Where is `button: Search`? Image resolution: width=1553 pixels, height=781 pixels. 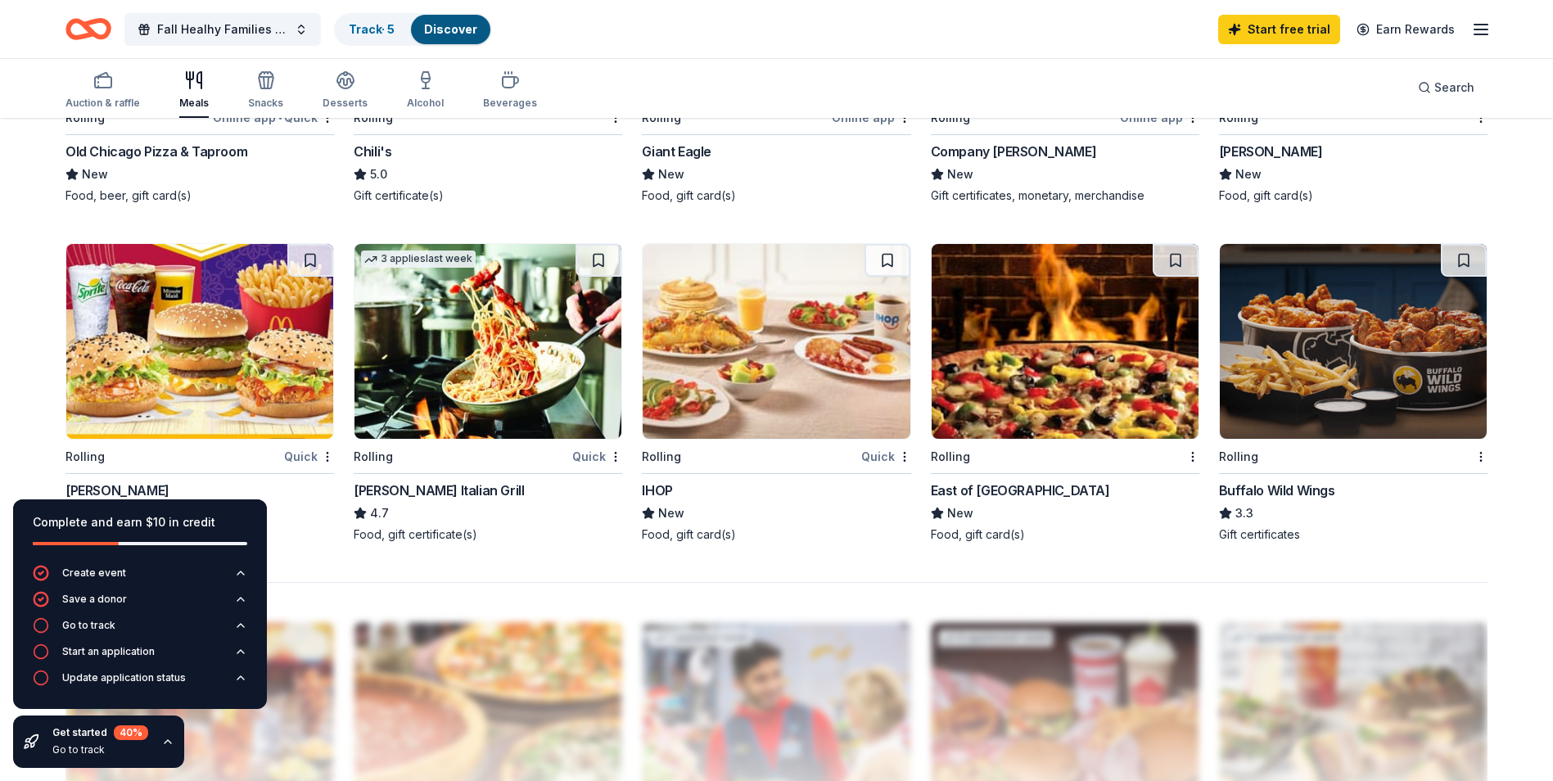
button: Search is located at coordinates (1446, 88).